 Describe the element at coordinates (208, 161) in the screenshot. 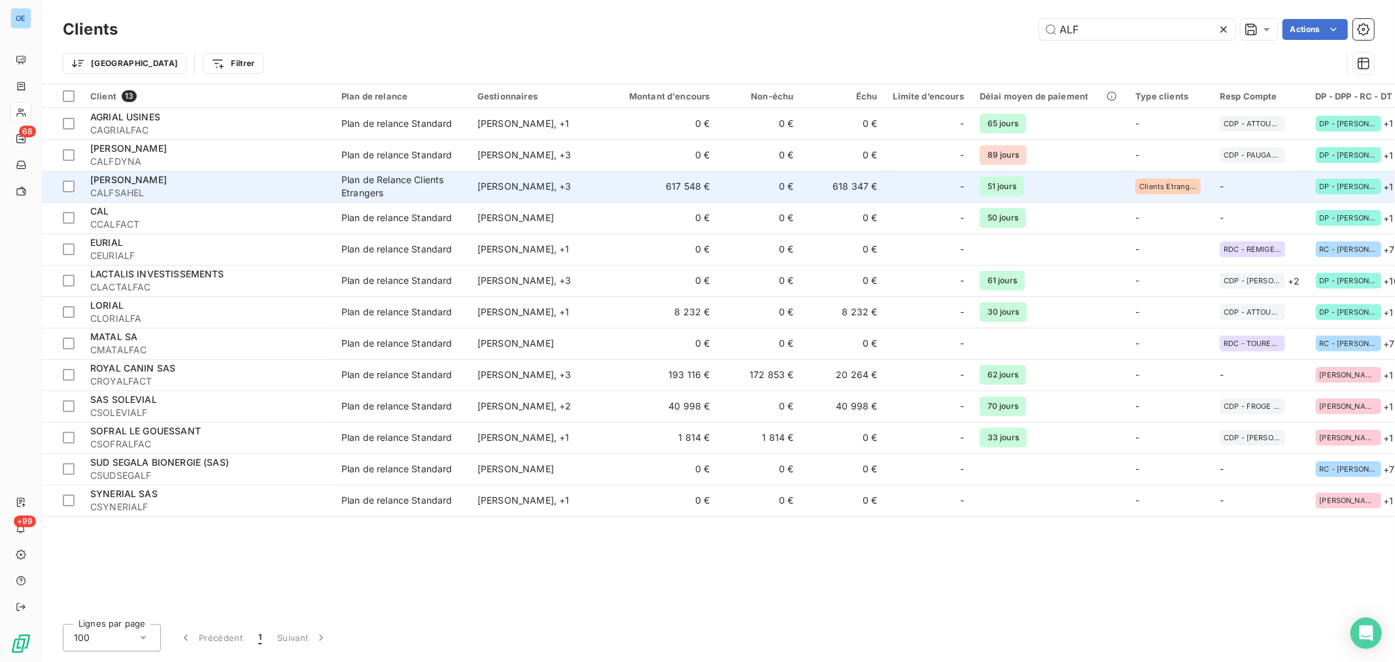

I see `span: CALFDYNA` at that location.